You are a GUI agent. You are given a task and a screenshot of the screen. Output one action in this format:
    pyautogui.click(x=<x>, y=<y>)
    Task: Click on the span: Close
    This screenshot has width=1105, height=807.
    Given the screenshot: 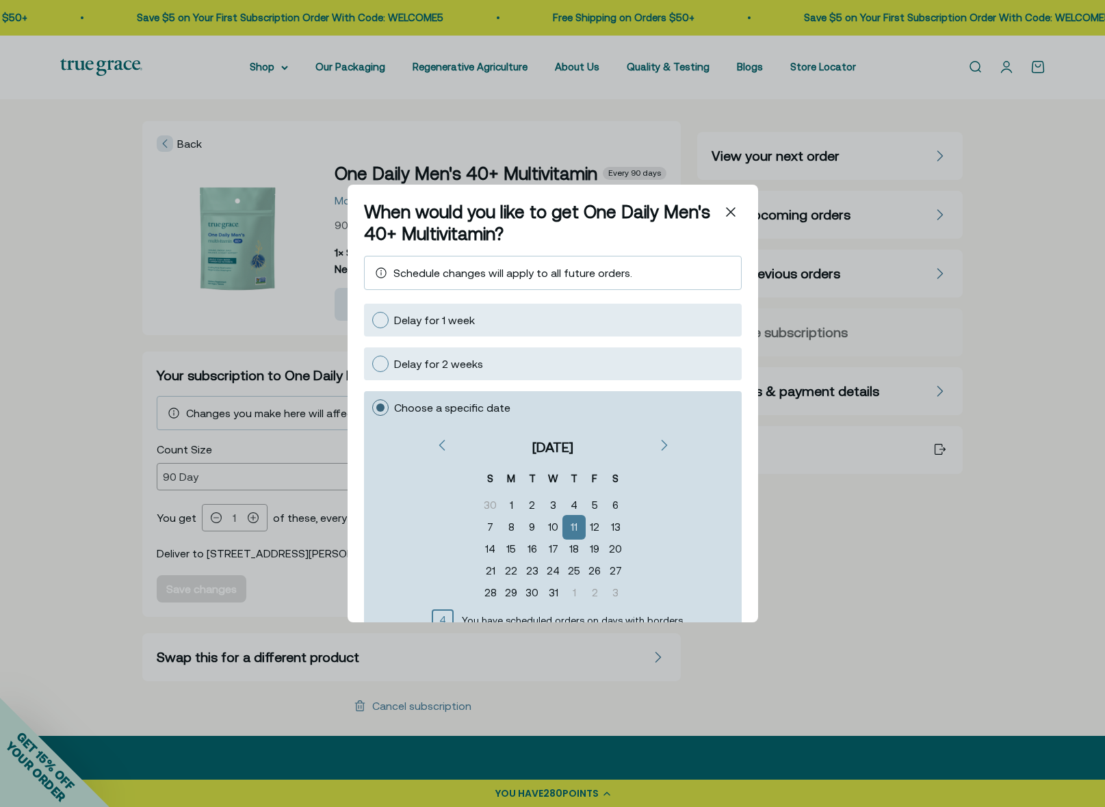 What is the action you would take?
    pyautogui.click(x=730, y=212)
    